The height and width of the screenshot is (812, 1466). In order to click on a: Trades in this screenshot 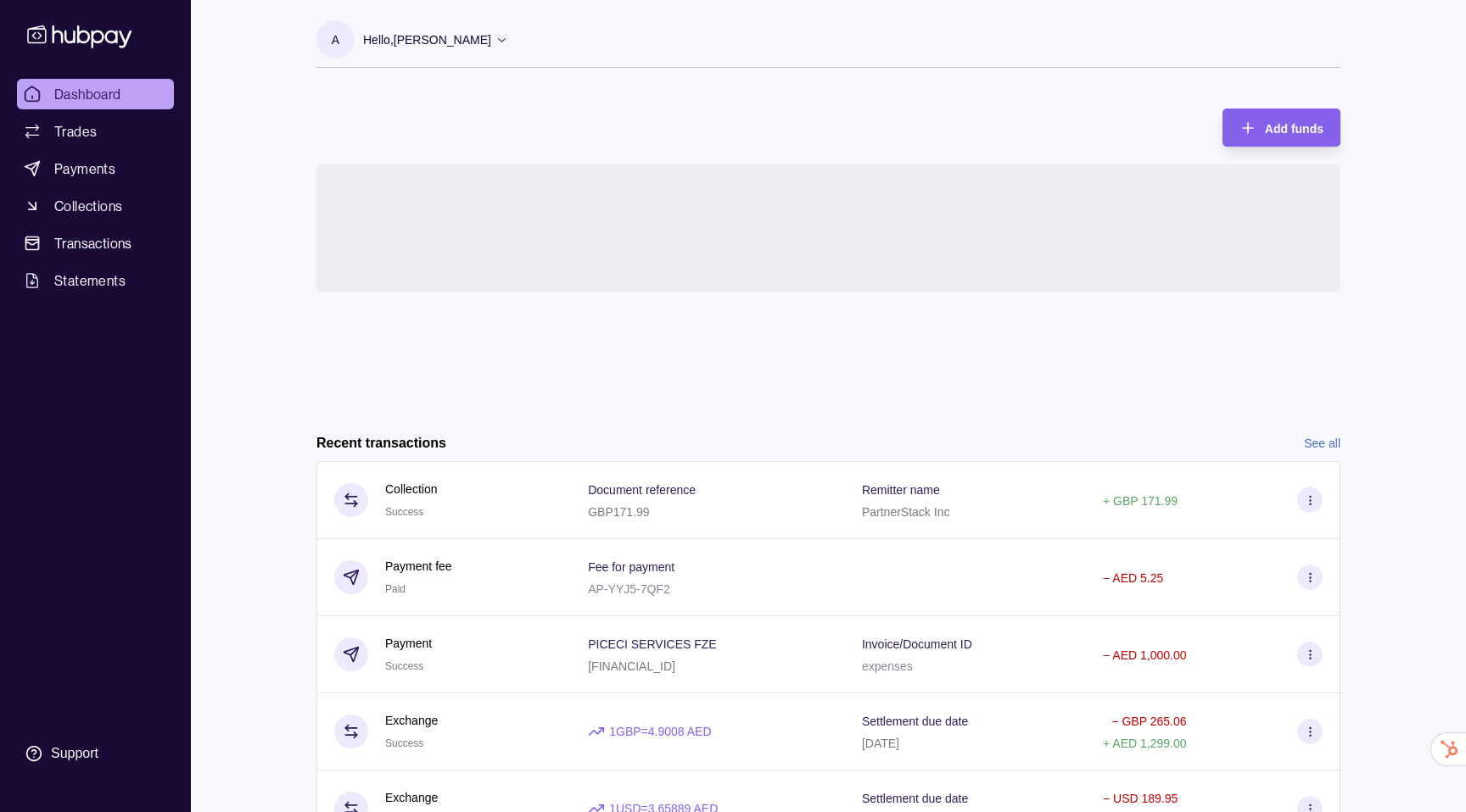, I will do `click(95, 131)`.